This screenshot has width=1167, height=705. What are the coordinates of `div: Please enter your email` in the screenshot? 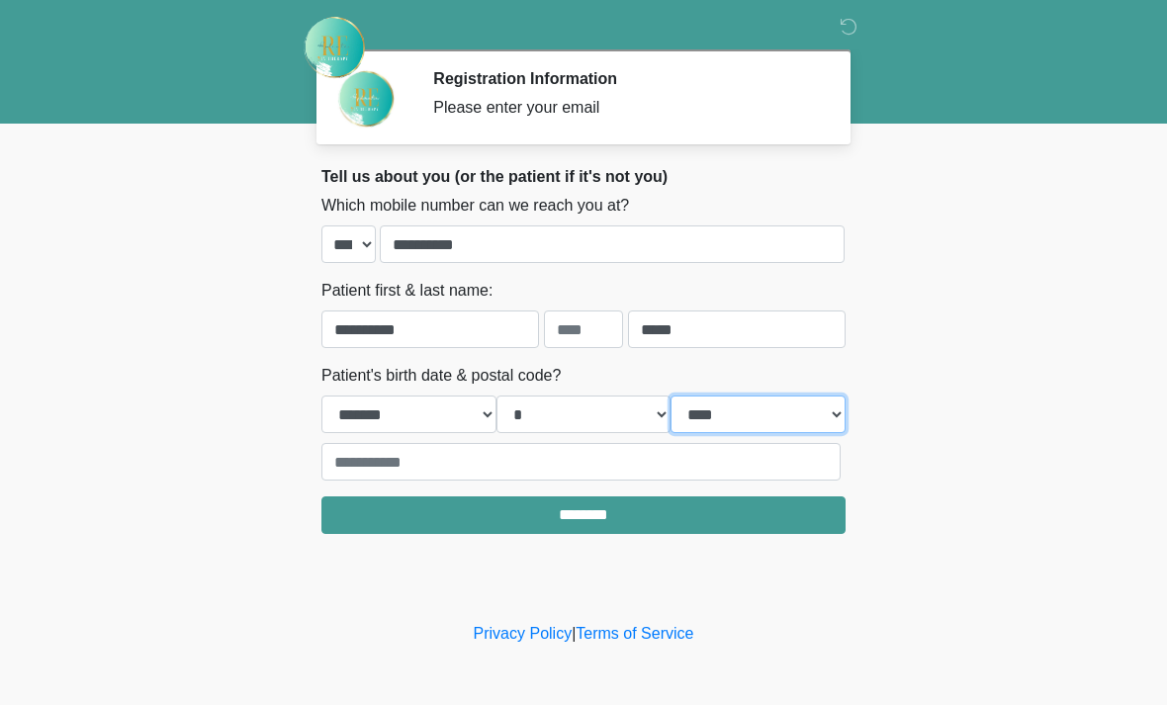 It's located at (624, 108).